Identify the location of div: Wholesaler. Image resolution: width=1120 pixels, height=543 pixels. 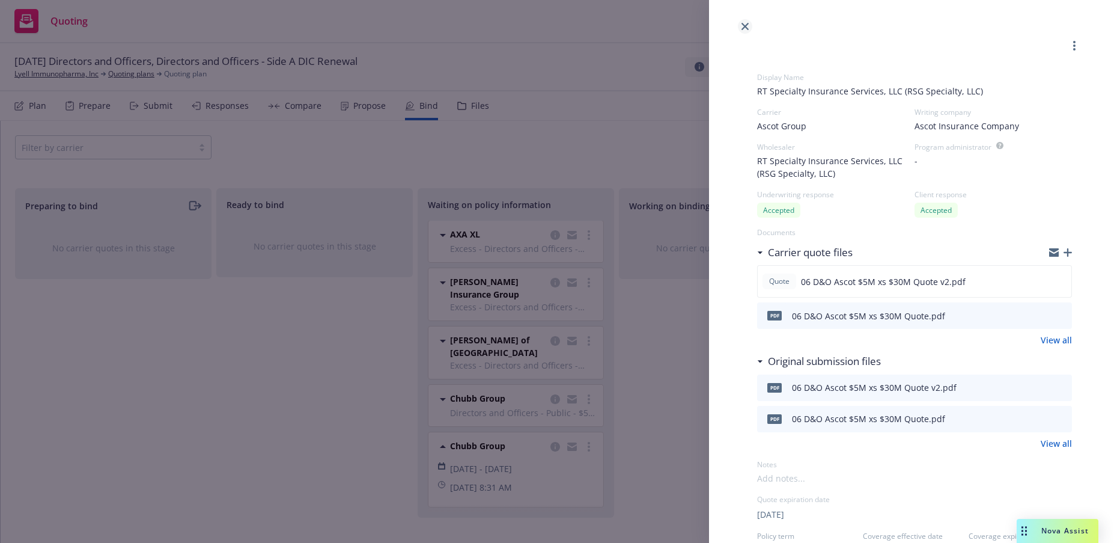
(836, 147).